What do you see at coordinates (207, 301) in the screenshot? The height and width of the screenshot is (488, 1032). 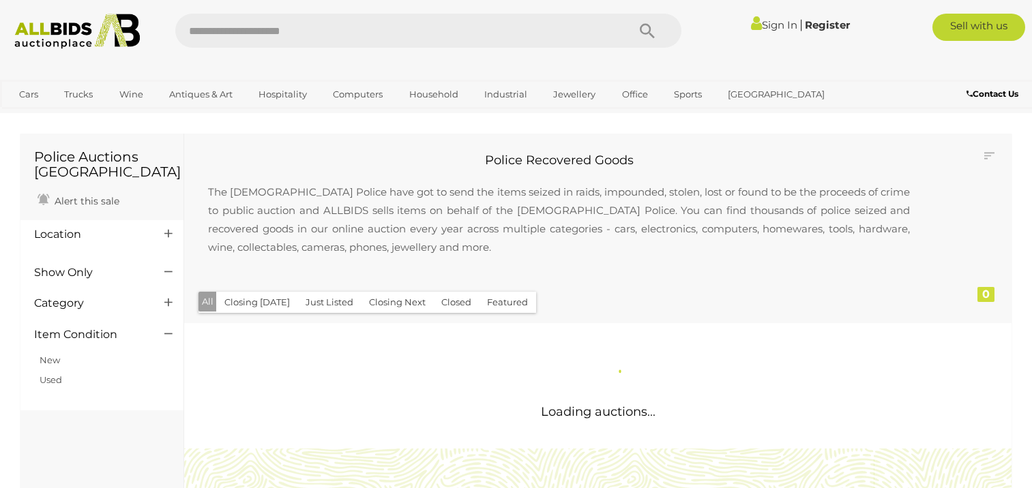 I see `button: All` at bounding box center [207, 301].